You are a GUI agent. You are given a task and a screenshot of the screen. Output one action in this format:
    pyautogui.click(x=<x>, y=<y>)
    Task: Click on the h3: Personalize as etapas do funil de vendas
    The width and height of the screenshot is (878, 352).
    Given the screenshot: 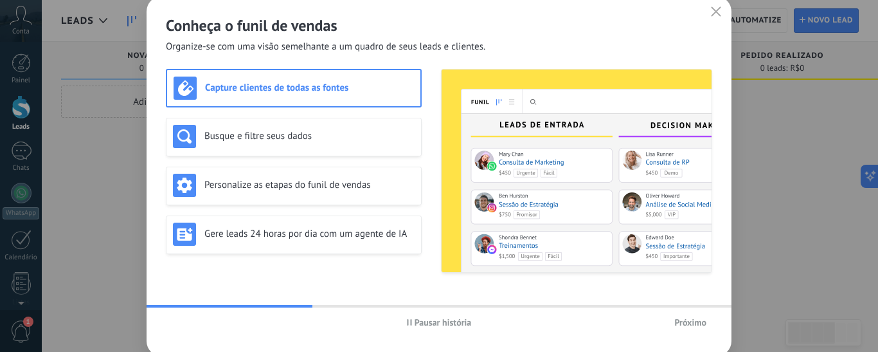 What is the action you would take?
    pyautogui.click(x=309, y=185)
    